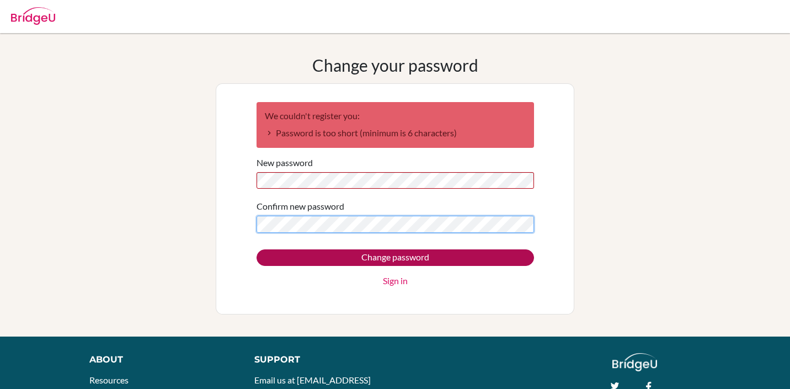  What do you see at coordinates (33, 16) in the screenshot?
I see `img: Bridge-U` at bounding box center [33, 16].